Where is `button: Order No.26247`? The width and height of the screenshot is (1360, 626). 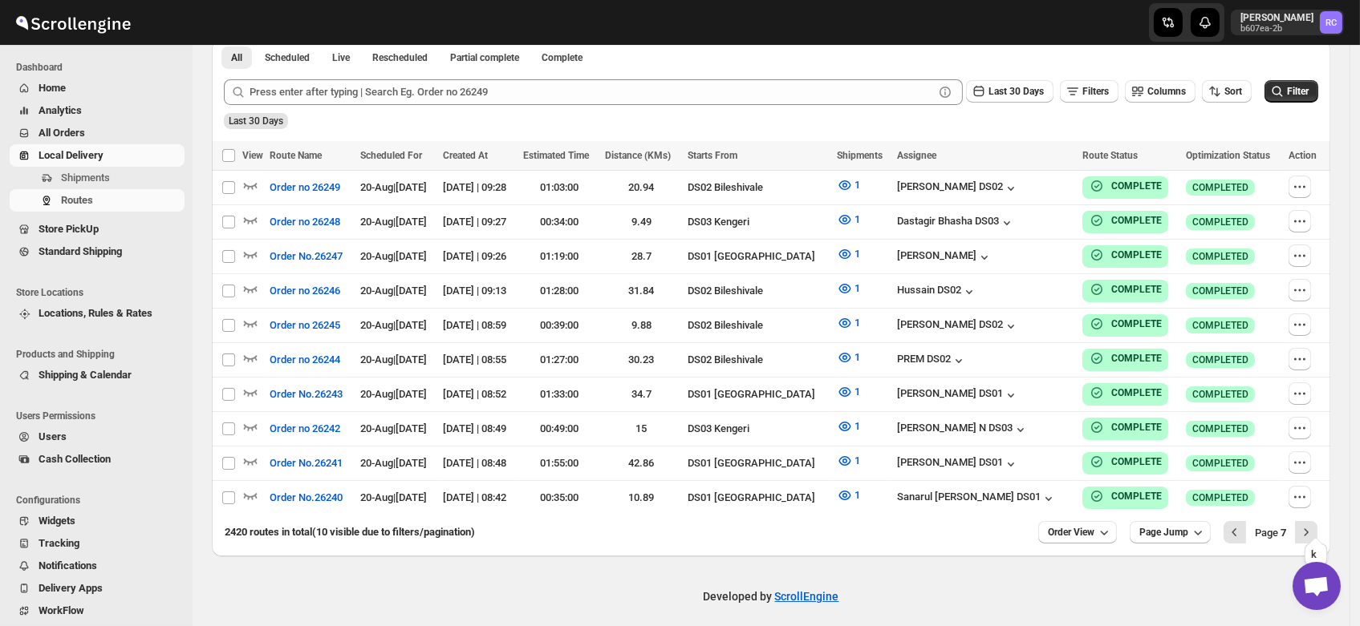
button: Order No.26247 is located at coordinates (306, 257).